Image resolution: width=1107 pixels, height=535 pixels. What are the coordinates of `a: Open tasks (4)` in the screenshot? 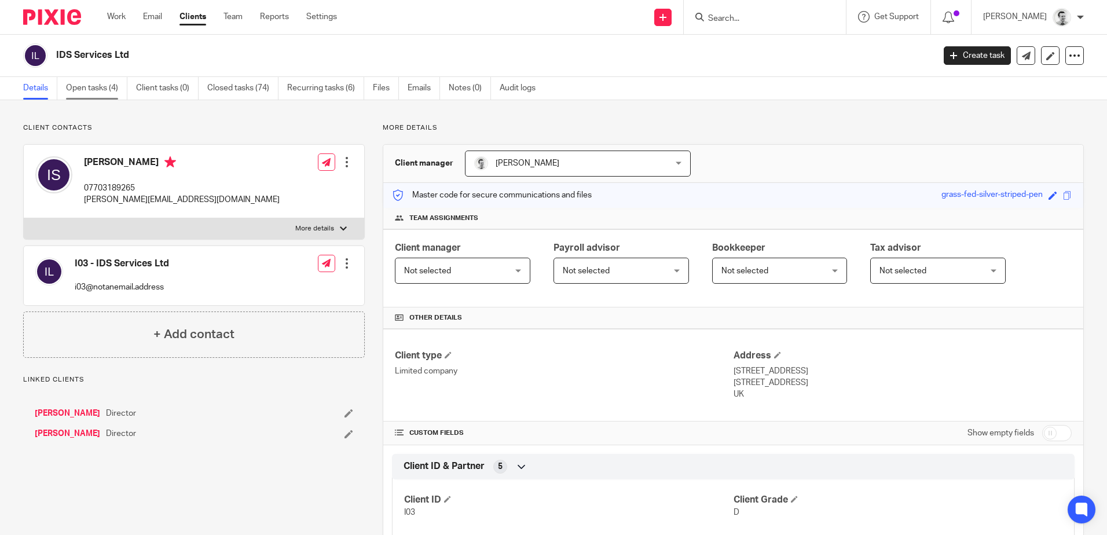 It's located at (97, 88).